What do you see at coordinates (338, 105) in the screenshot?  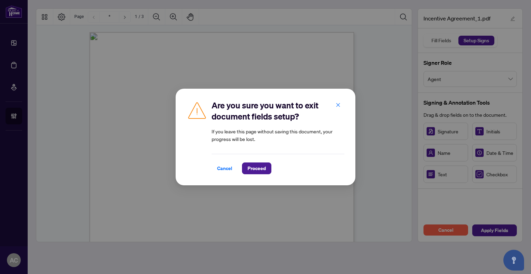 I see `span: close` at bounding box center [338, 105].